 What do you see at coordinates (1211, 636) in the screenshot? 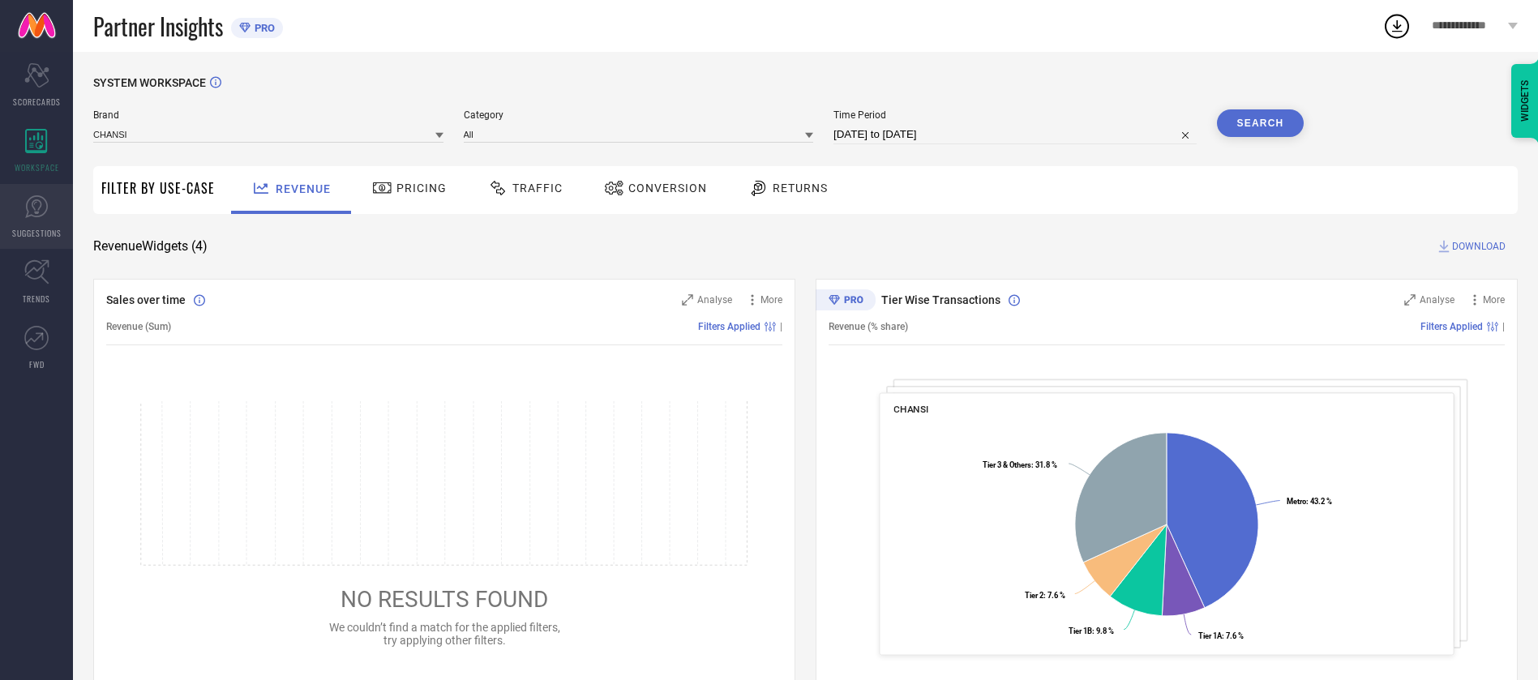
I see `tspan: Tier 1A` at bounding box center [1211, 636].